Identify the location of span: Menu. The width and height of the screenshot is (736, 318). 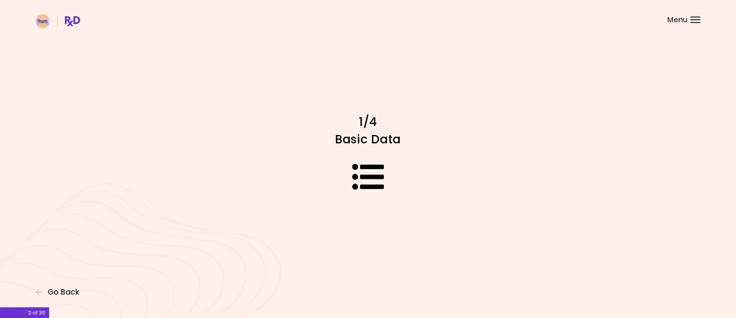
(677, 20).